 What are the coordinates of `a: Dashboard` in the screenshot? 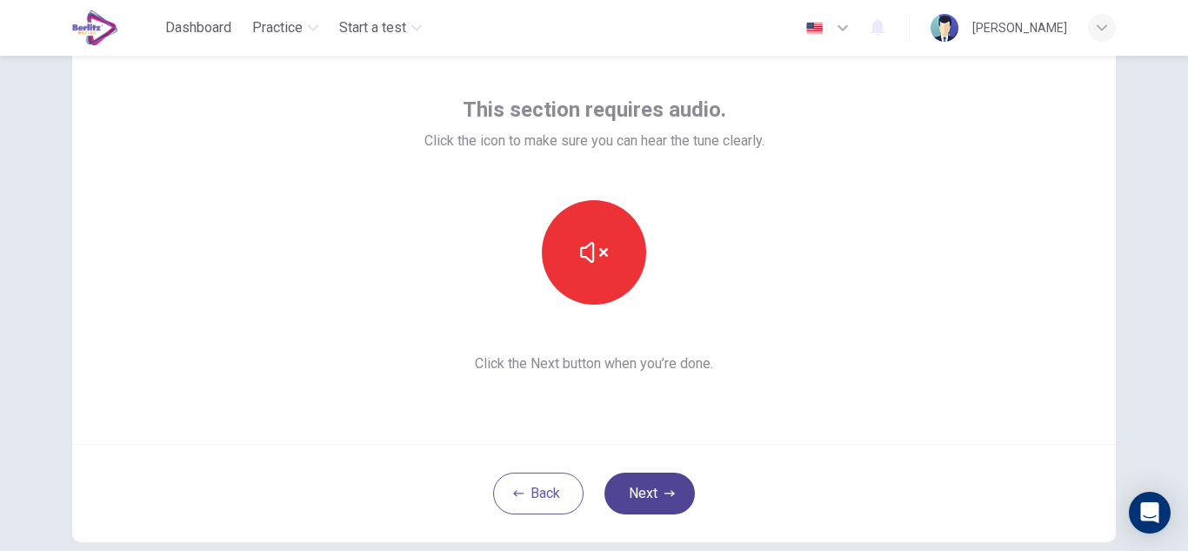 It's located at (198, 28).